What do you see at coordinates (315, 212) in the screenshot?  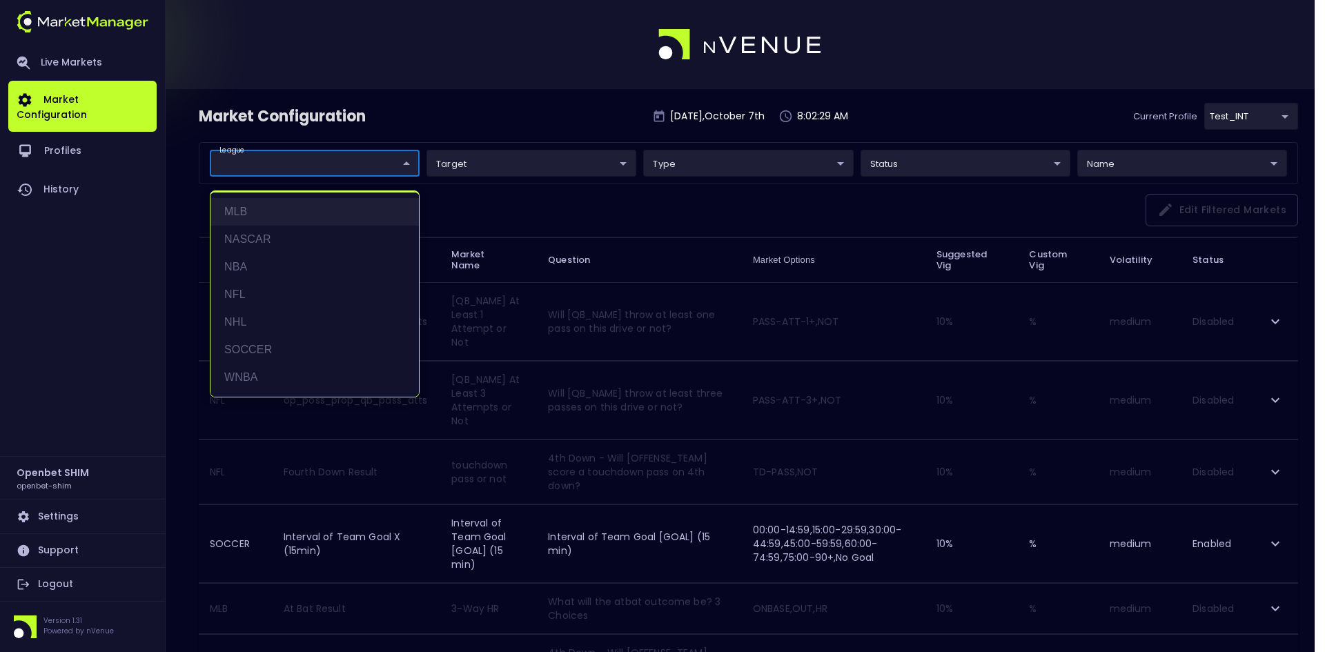 I see `li: MLB` at bounding box center [315, 212].